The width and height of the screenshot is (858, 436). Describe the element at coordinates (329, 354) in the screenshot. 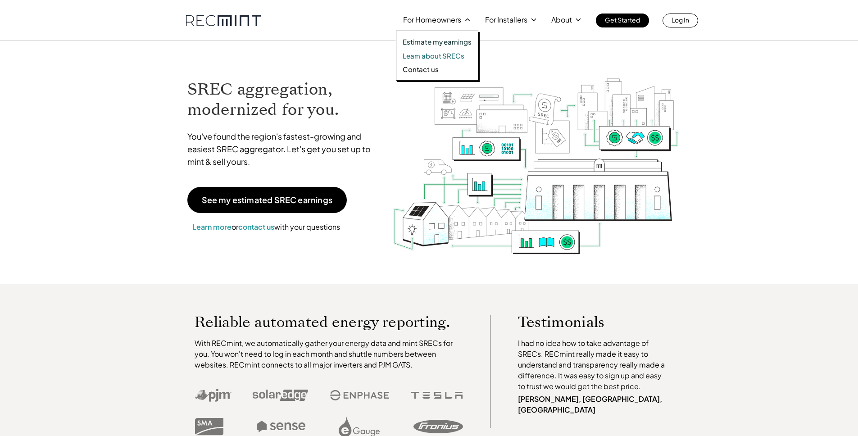

I see `p: With RECmint, we automatically gather your energy data and mint SRECs for you. You won't need to ...` at that location.